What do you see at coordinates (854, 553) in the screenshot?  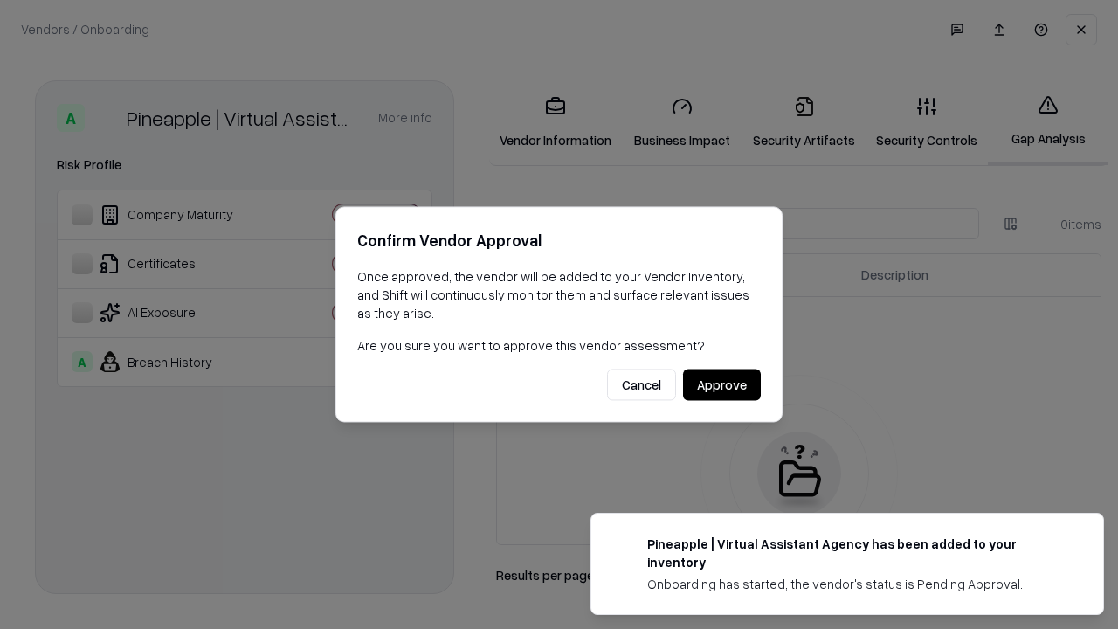 I see `div: Pineapple | Virtual Assistant Agency has been added to your inventory` at bounding box center [854, 553].